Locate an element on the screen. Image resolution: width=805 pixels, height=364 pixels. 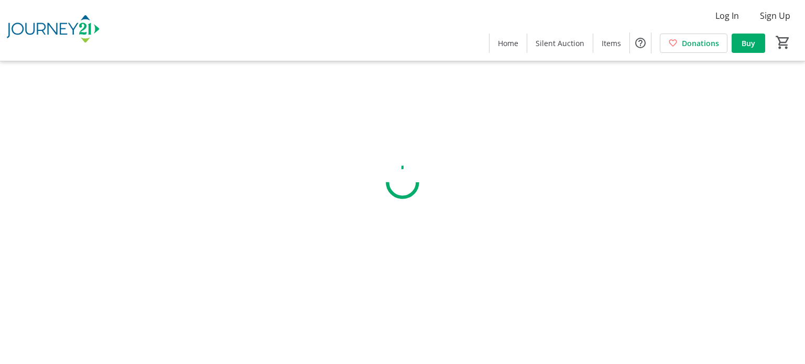
img: Journey21's Logo is located at coordinates (53, 30).